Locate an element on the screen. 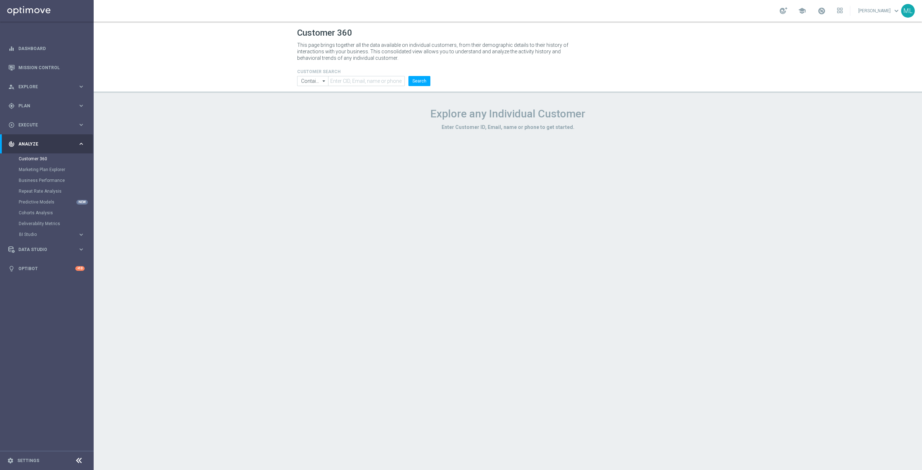  div: Business Performance is located at coordinates (56, 180).